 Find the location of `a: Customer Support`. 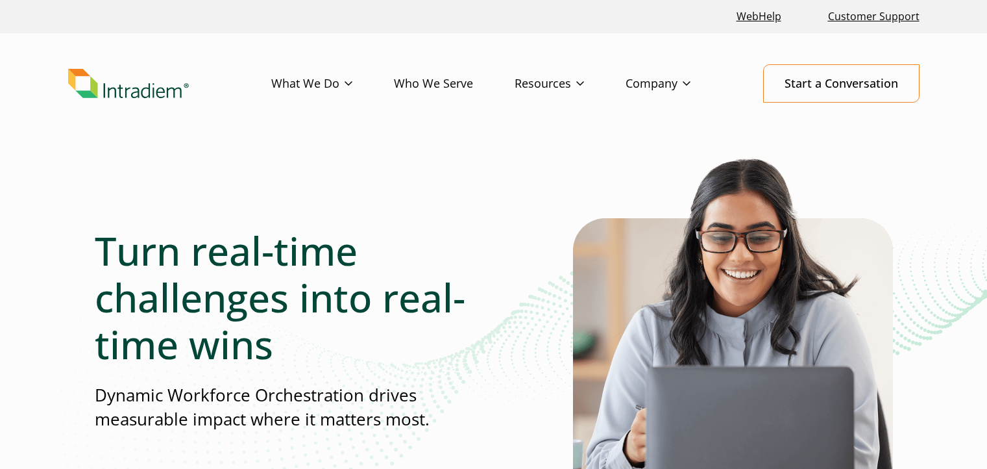

a: Customer Support is located at coordinates (874, 16).